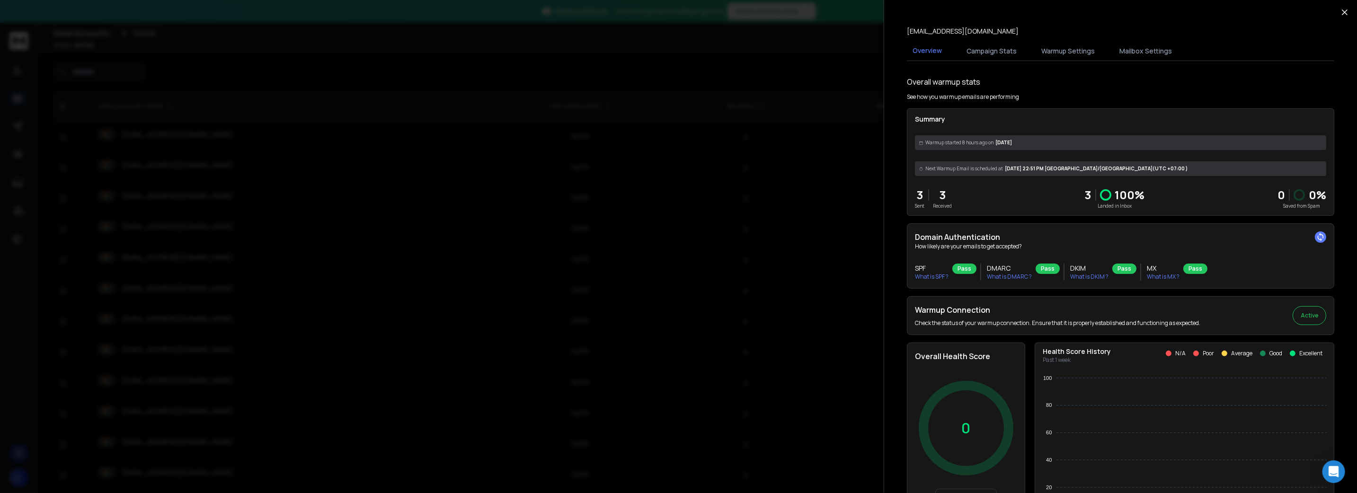 The height and width of the screenshot is (493, 1357). Describe the element at coordinates (931, 277) in the screenshot. I see `p: What is SPF ?` at that location.